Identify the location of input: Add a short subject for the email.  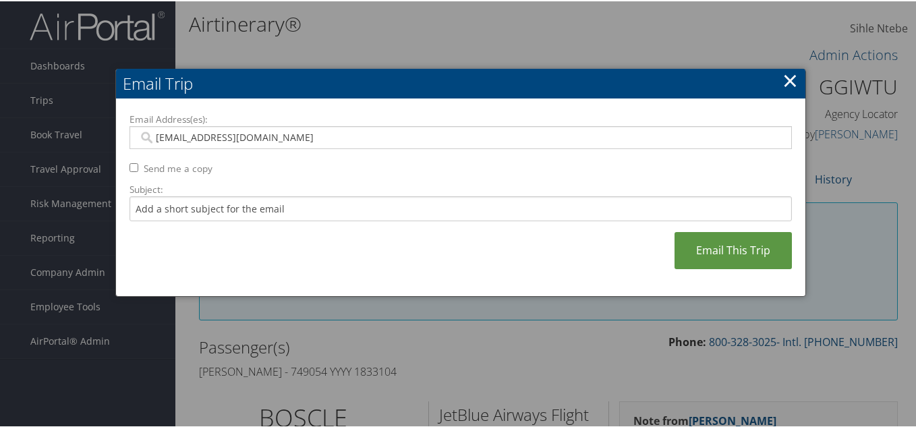
(461, 207).